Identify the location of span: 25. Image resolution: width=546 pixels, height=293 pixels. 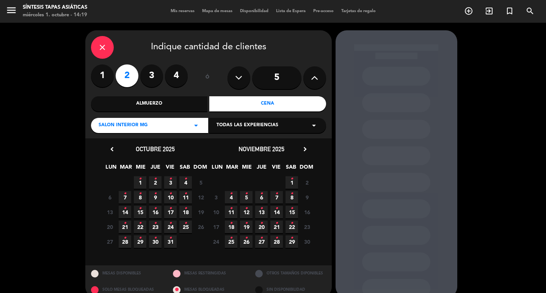
(186, 227).